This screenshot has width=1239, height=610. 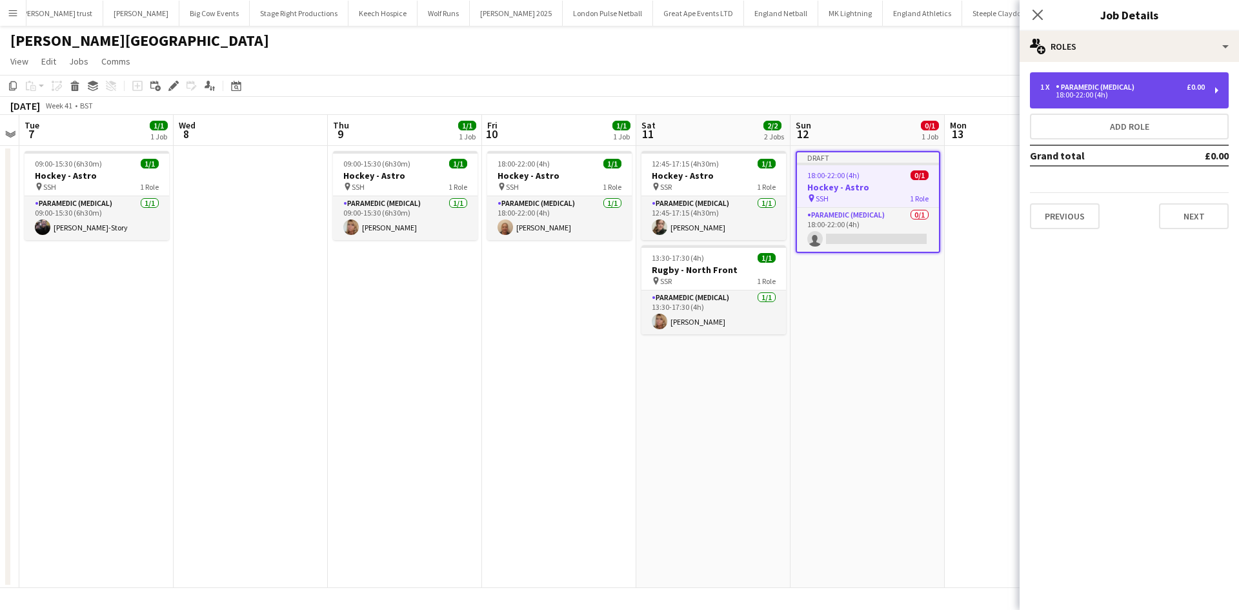 I want to click on span: 0/1, so click(x=920, y=175).